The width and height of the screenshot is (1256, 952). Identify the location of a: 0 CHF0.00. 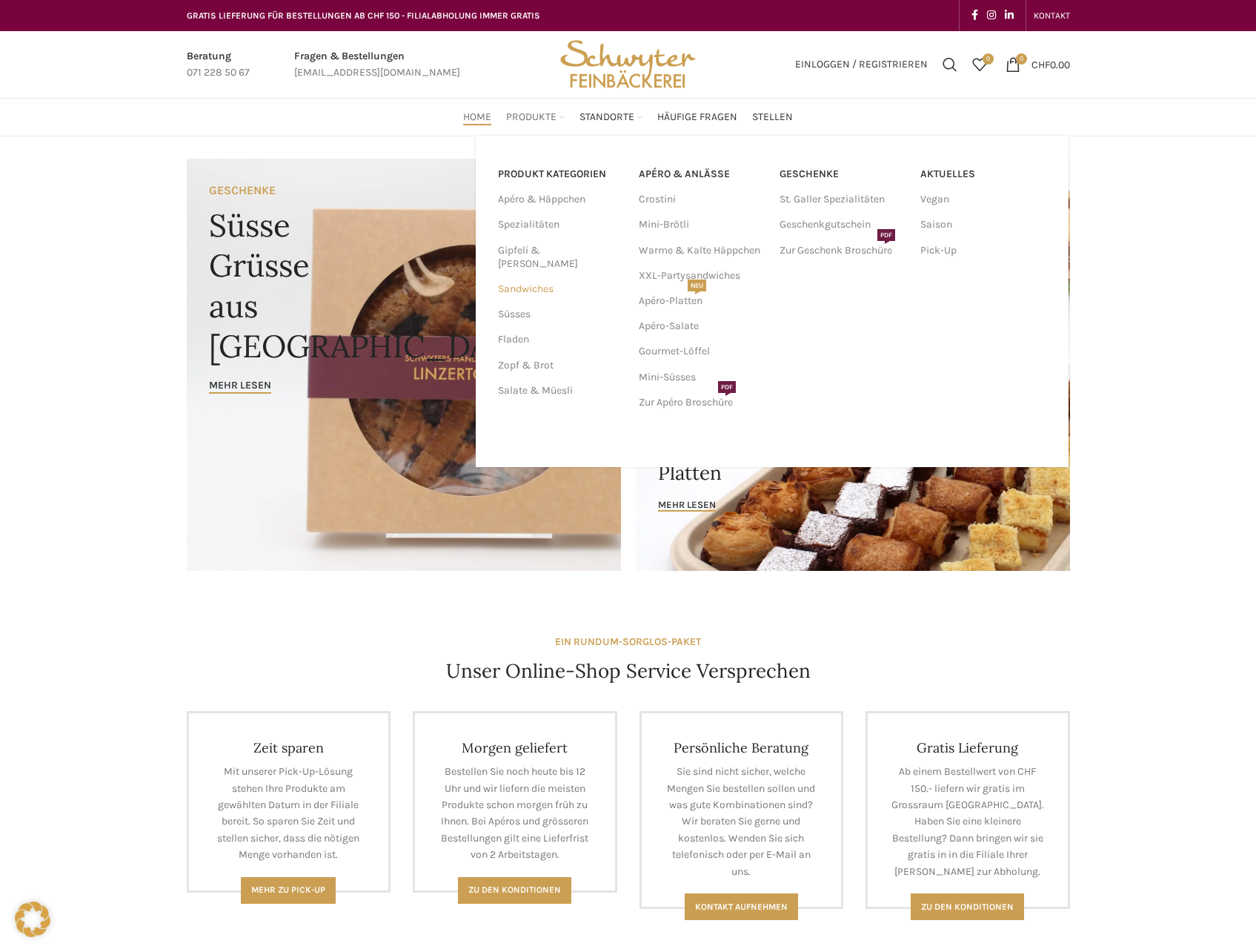
(1037, 65).